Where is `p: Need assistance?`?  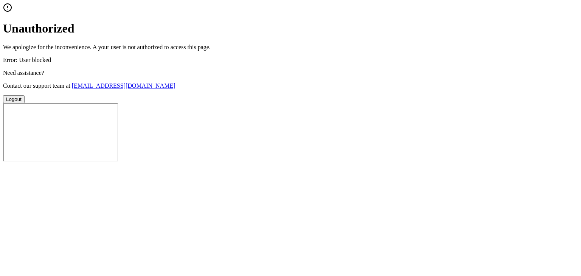
p: Need assistance? is located at coordinates (290, 73).